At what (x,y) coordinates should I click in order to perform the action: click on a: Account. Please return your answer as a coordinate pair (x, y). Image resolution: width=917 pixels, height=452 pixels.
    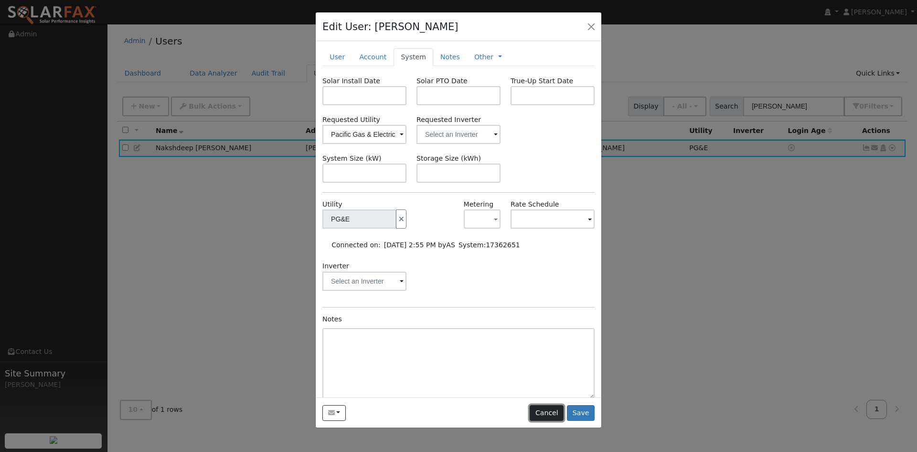
    Looking at the image, I should click on (373, 57).